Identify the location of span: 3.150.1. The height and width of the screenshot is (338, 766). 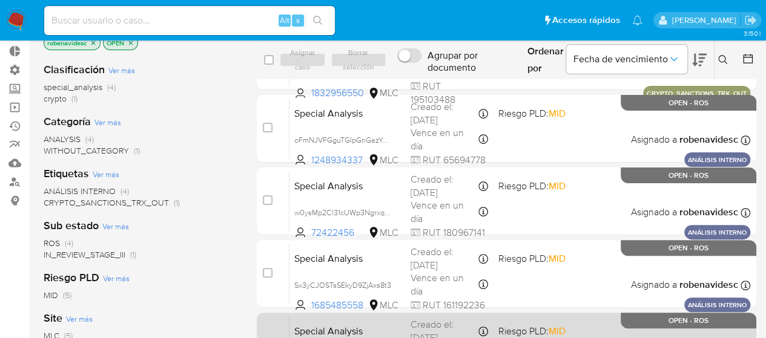
(751, 33).